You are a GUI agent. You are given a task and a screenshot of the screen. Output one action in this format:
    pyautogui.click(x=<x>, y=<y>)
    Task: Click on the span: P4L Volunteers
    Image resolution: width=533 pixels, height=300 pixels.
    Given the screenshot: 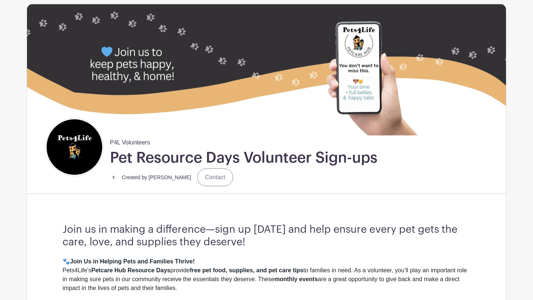 What is the action you would take?
    pyautogui.click(x=130, y=141)
    